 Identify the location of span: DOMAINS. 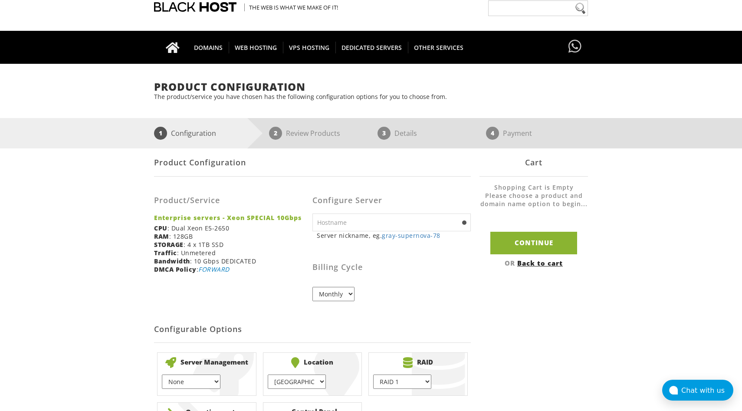
(208, 47).